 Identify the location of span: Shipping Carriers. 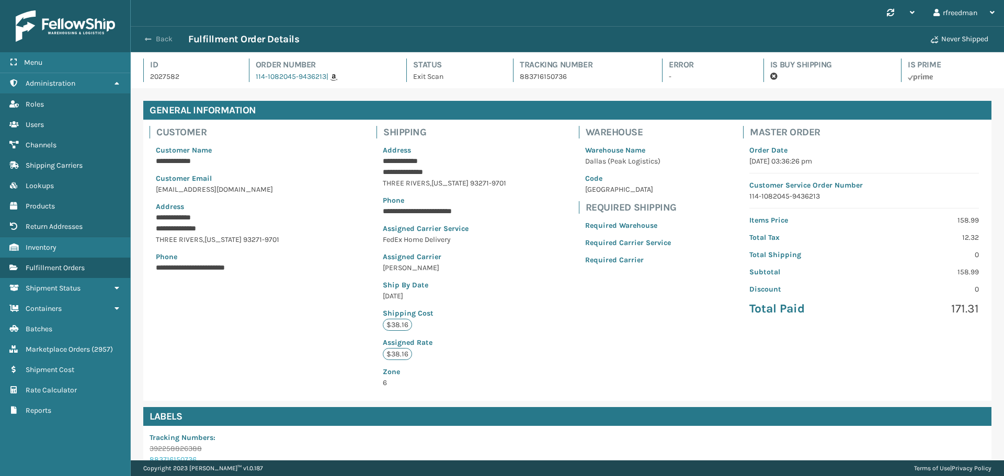
(54, 165).